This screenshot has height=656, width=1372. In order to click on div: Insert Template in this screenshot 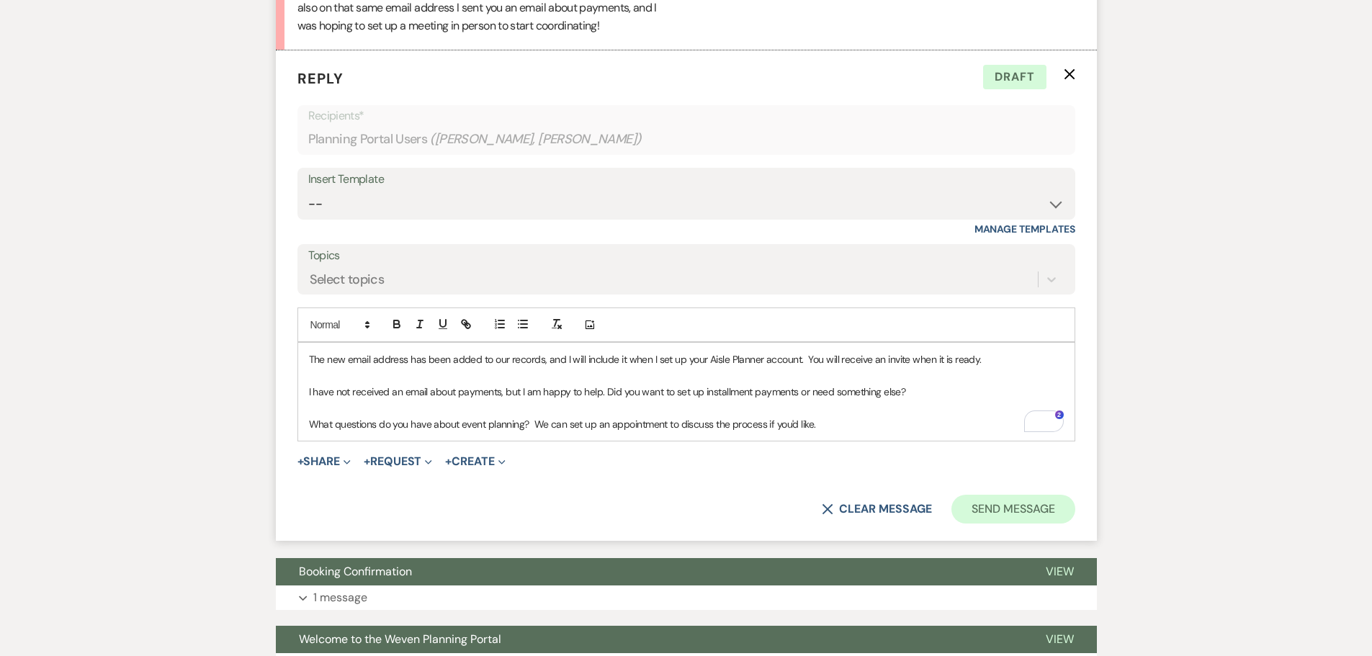, I will do `click(687, 179)`.